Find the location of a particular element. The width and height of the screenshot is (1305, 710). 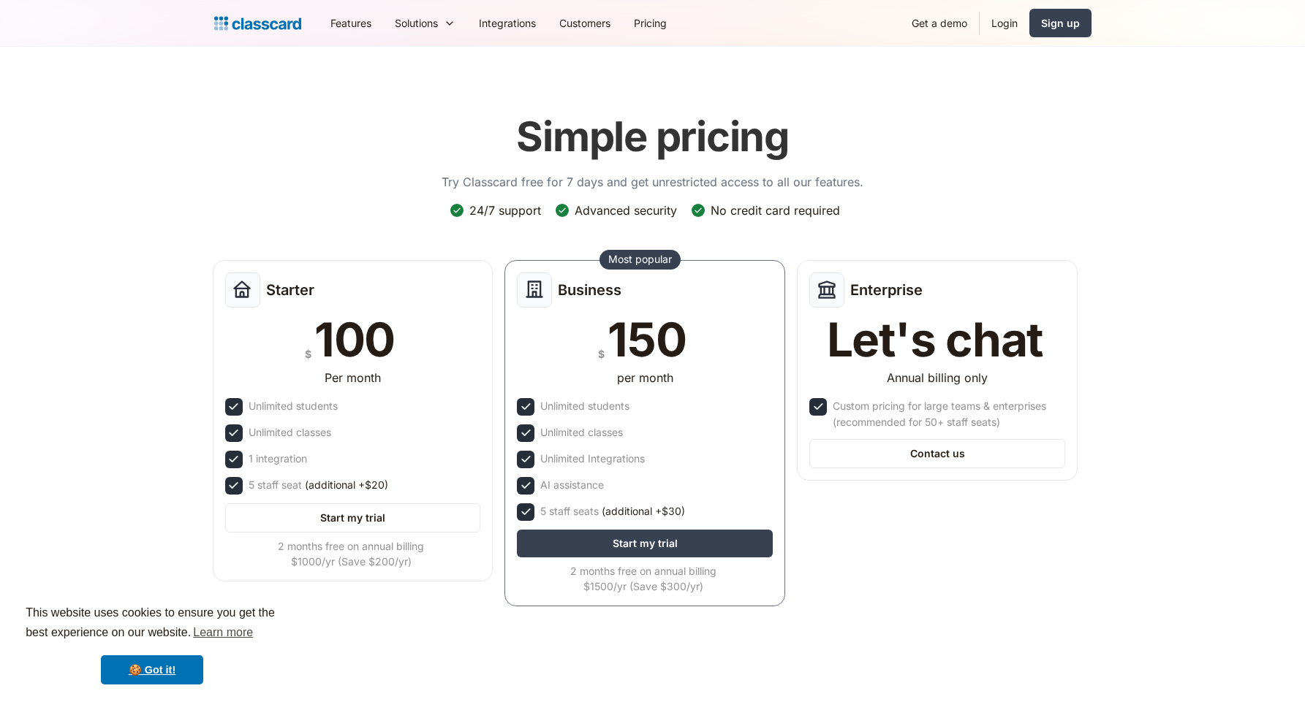

h2: Enterprise is located at coordinates (886, 290).